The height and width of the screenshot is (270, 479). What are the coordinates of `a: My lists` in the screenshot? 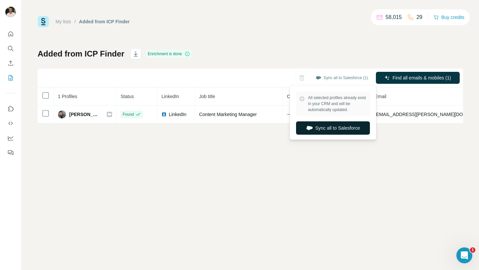 It's located at (63, 22).